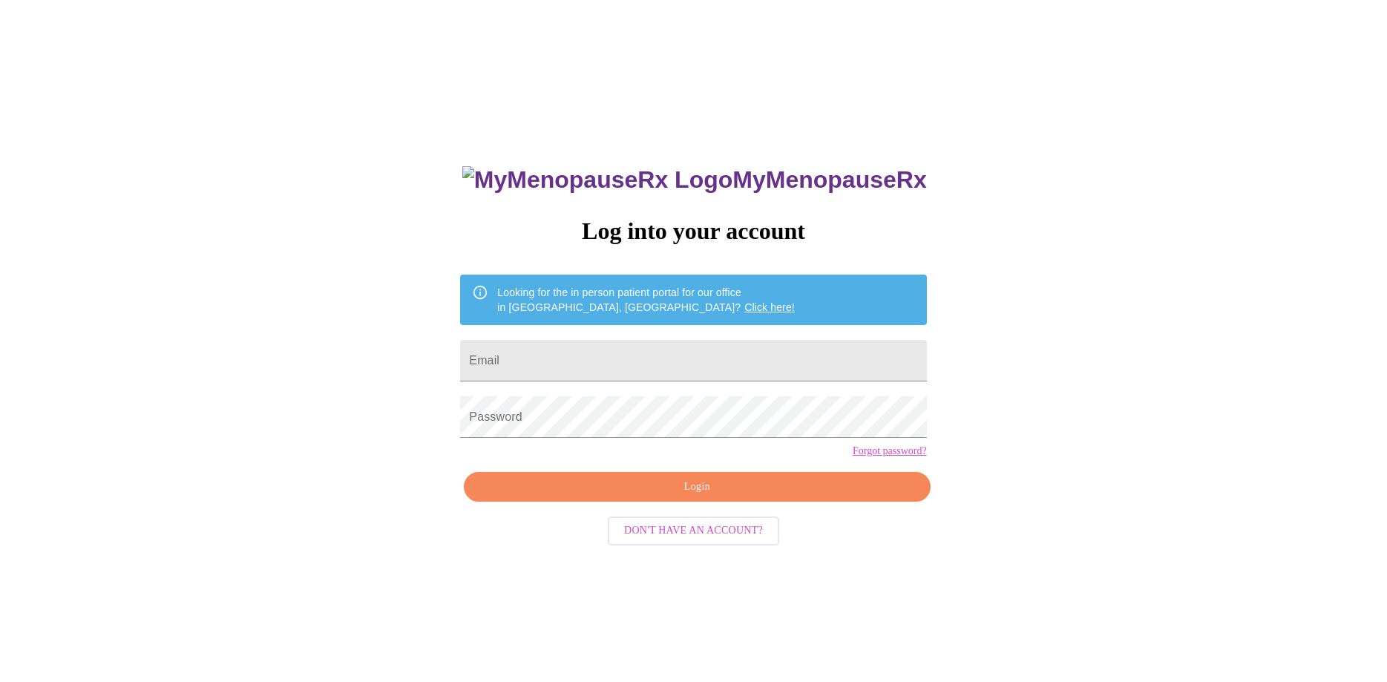 The image size is (1387, 682). Describe the element at coordinates (693, 231) in the screenshot. I see `h3: Log into your account` at that location.